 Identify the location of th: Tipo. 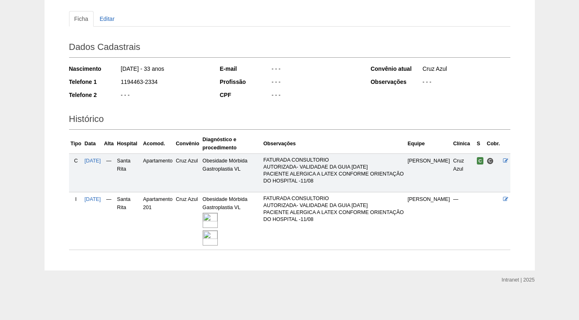
(76, 143).